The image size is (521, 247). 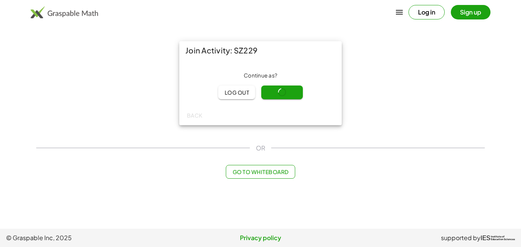 What do you see at coordinates (502, 238) in the screenshot?
I see `span: Institute of Education Sciences` at bounding box center [502, 238].